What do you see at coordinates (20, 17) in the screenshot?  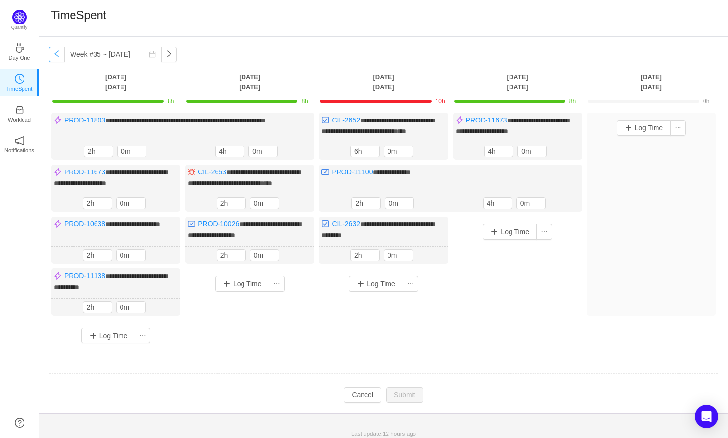 I see `img: Quantify` at bounding box center [20, 17].